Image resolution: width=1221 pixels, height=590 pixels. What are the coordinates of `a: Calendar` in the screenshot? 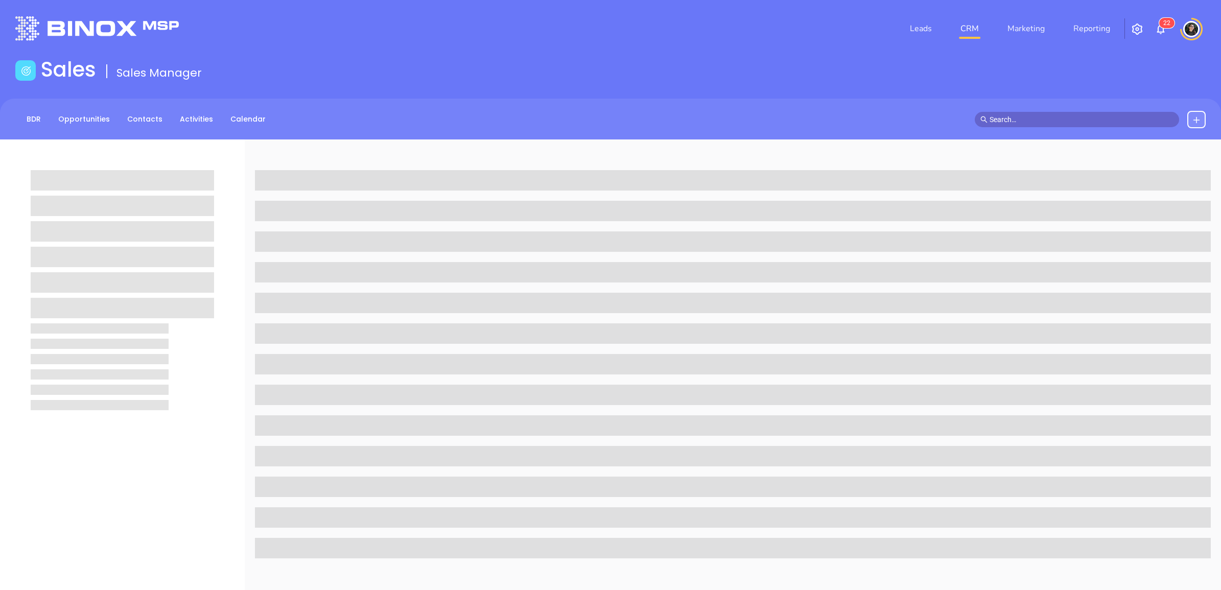 It's located at (248, 119).